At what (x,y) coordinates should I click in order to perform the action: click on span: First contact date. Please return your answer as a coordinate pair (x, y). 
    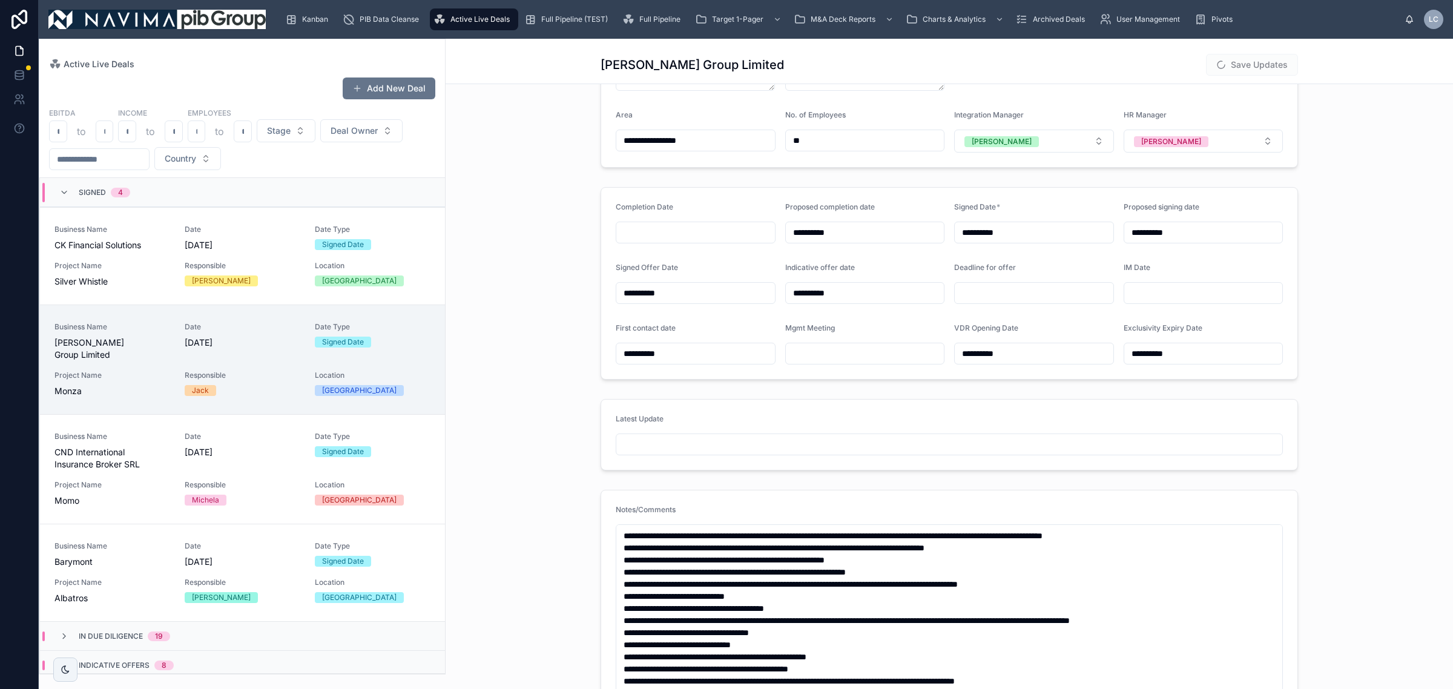
    Looking at the image, I should click on (645, 328).